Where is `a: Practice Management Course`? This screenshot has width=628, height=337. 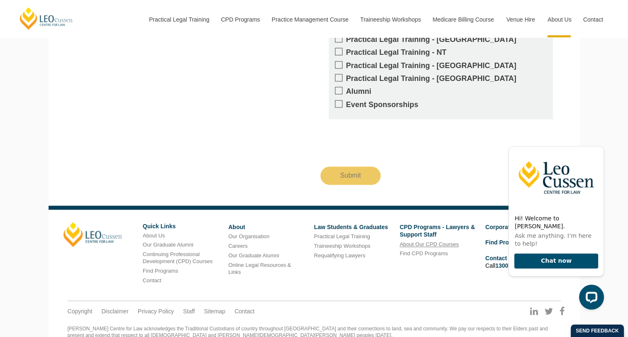
a: Practice Management Course is located at coordinates (309, 19).